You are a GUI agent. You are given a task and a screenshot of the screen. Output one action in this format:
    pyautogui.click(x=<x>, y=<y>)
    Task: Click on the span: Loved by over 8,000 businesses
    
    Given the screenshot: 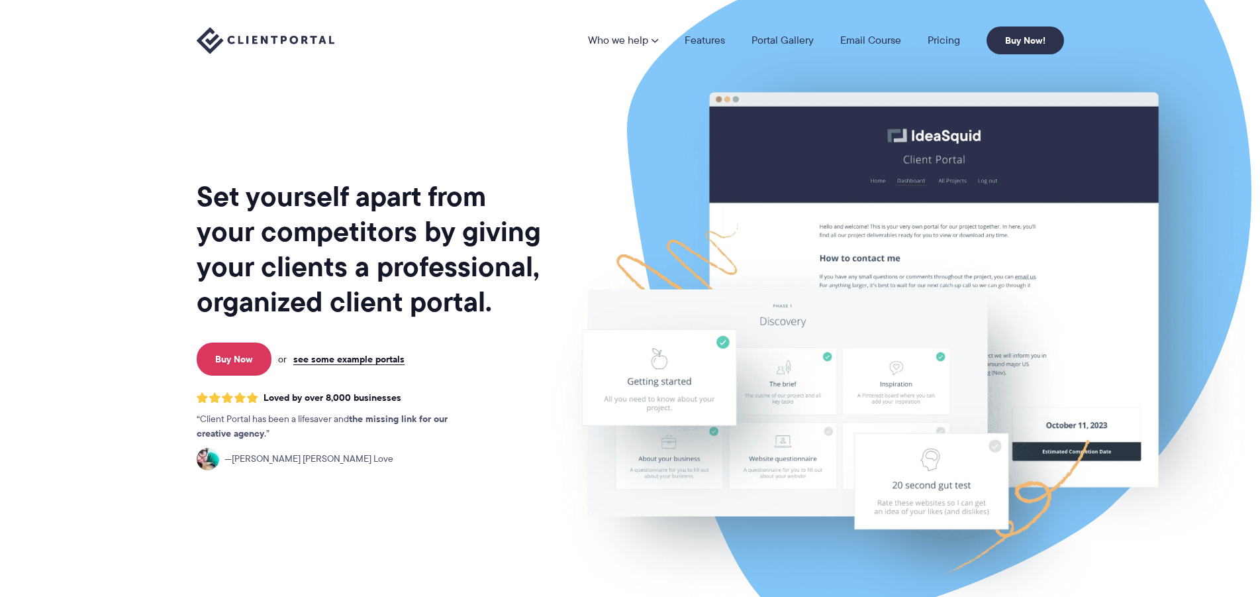 What is the action you would take?
    pyautogui.click(x=332, y=397)
    